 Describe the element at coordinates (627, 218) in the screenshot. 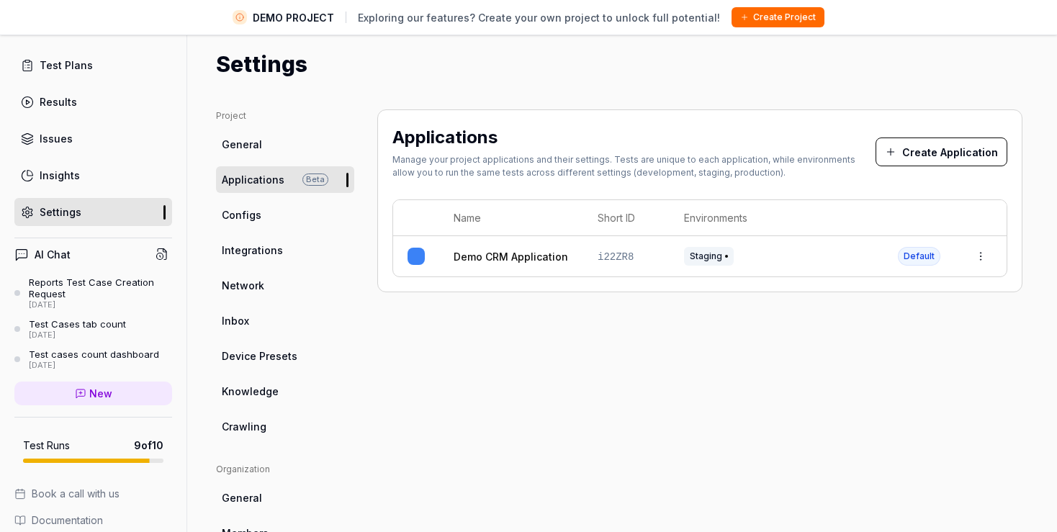

I see `th: Short ID` at that location.